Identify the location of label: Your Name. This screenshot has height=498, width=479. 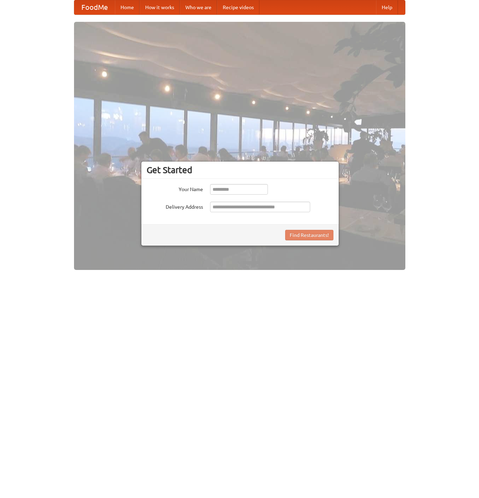
(175, 188).